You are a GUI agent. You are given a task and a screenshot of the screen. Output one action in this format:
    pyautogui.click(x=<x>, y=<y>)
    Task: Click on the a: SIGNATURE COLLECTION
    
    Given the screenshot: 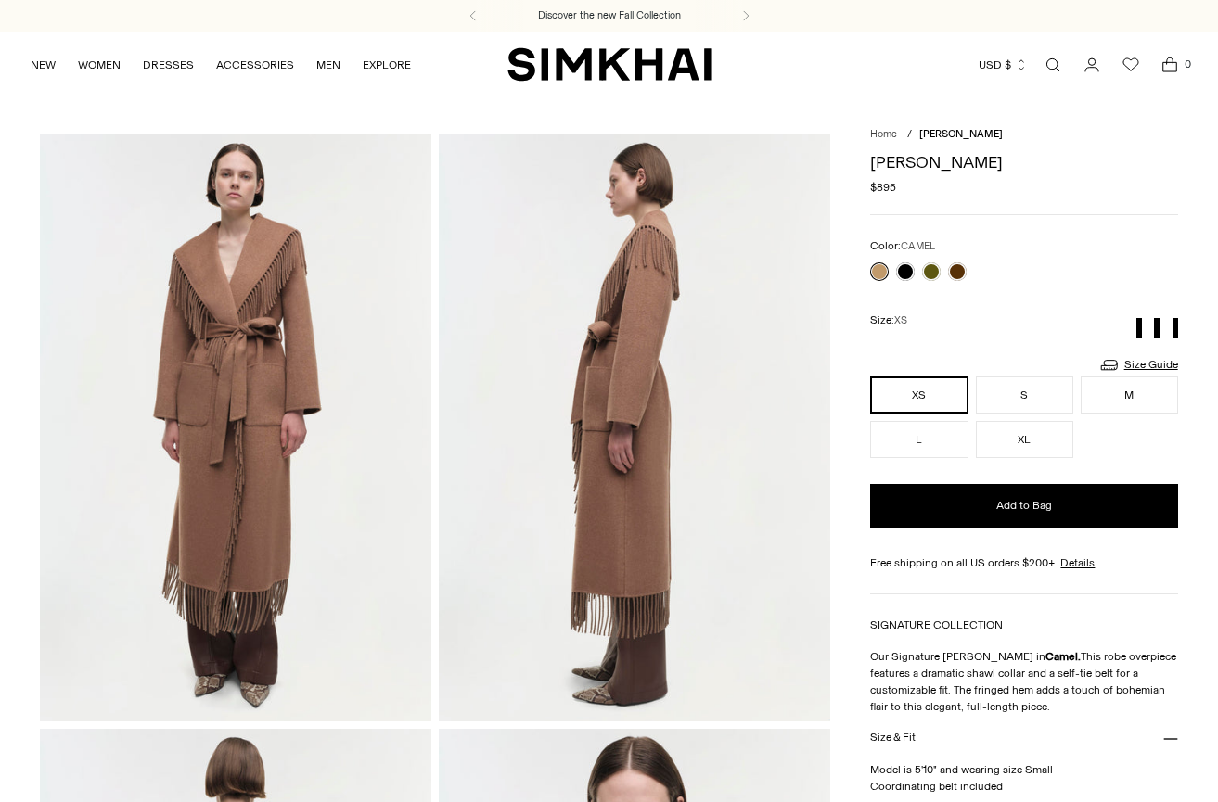 What is the action you would take?
    pyautogui.click(x=936, y=625)
    